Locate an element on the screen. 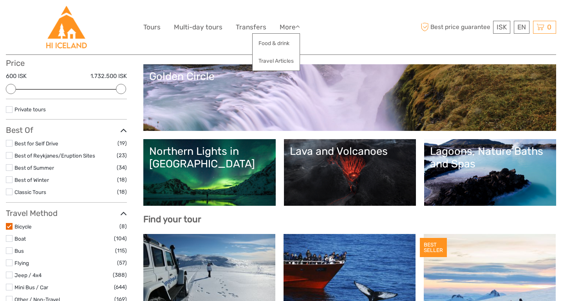  a: Transfers is located at coordinates (251, 27).